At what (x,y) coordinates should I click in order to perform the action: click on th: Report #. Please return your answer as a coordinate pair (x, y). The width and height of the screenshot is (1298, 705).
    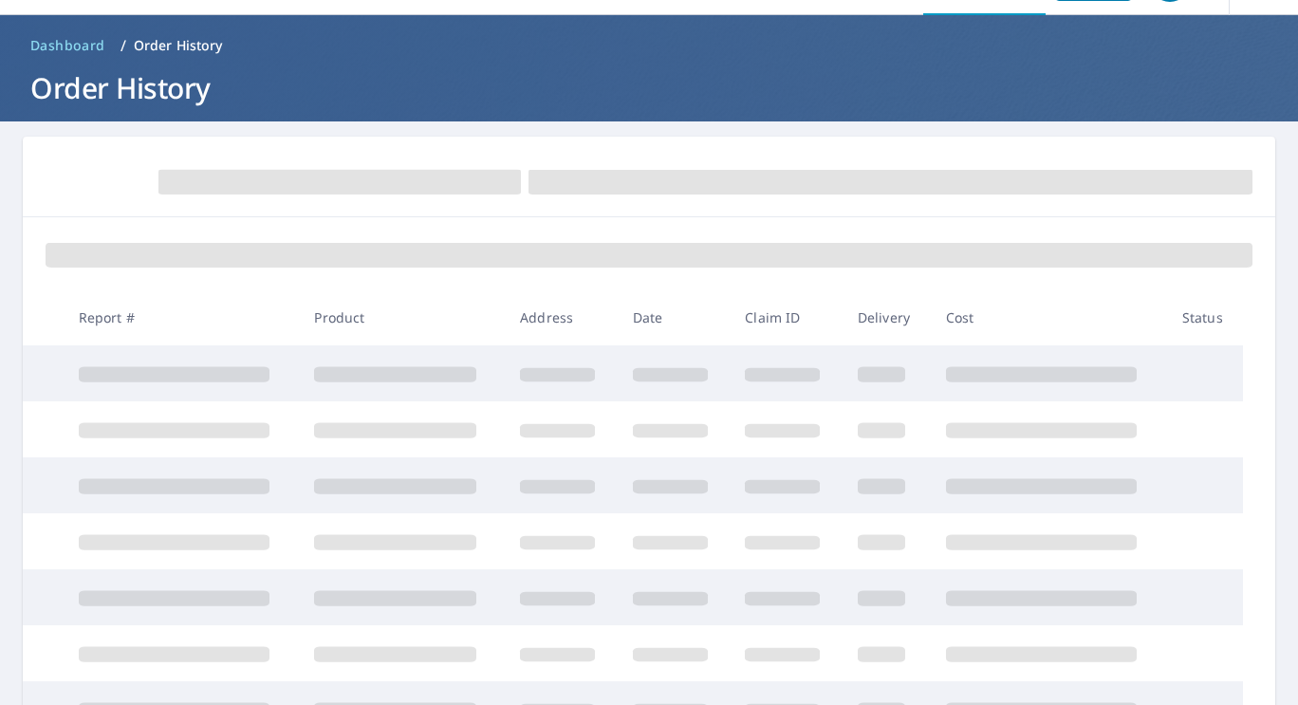
    Looking at the image, I should click on (181, 317).